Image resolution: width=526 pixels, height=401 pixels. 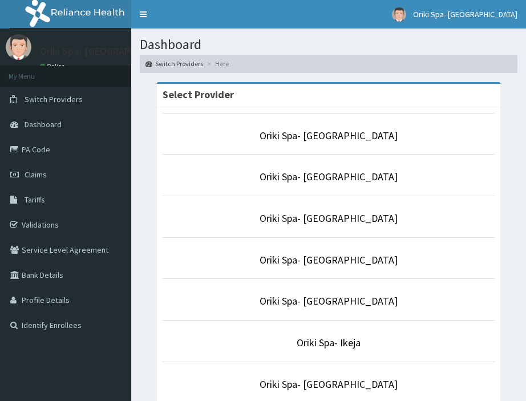 What do you see at coordinates (43, 124) in the screenshot?
I see `span: Dashboard` at bounding box center [43, 124].